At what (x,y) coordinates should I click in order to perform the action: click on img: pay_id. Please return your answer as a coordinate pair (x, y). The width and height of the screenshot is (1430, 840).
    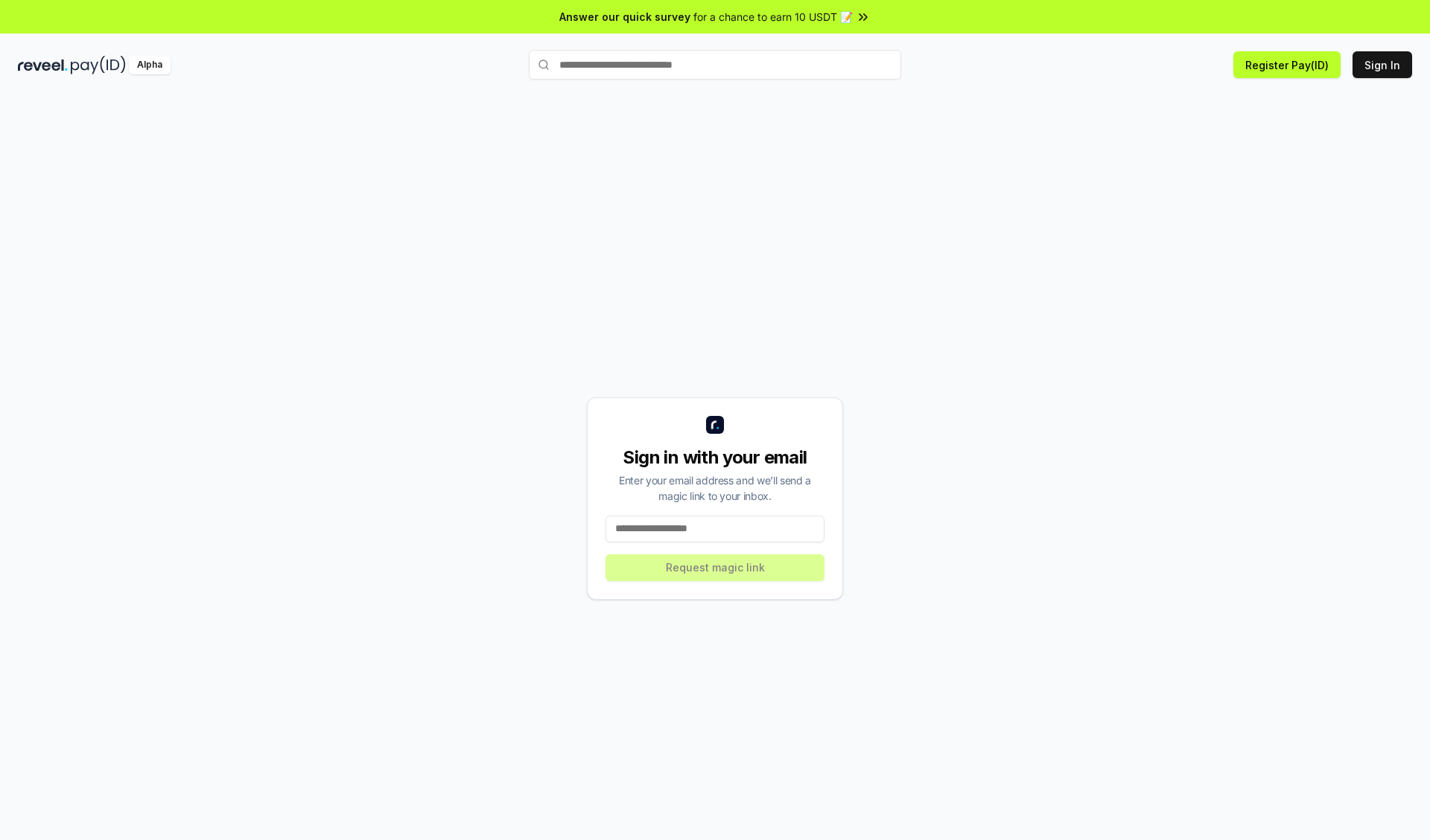
    Looking at the image, I should click on (98, 64).